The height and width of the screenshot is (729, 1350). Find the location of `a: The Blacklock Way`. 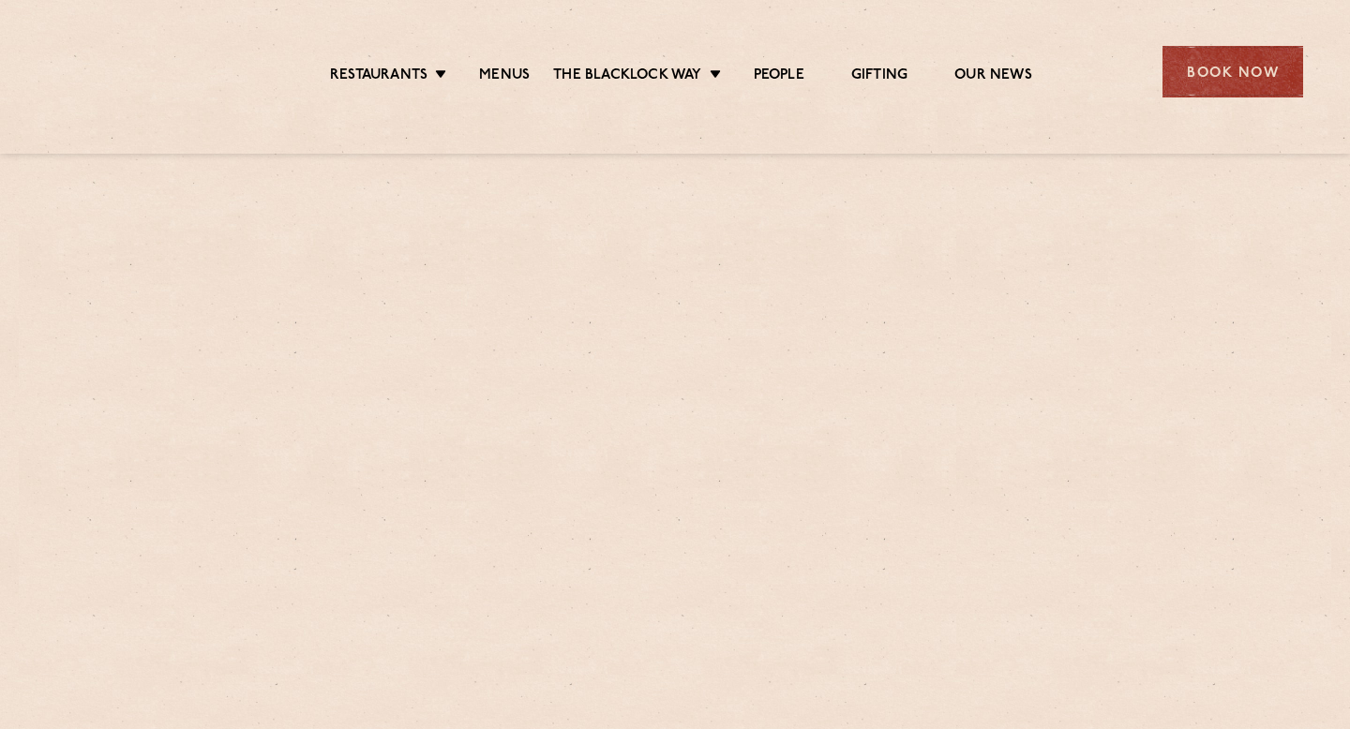

a: The Blacklock Way is located at coordinates (627, 77).